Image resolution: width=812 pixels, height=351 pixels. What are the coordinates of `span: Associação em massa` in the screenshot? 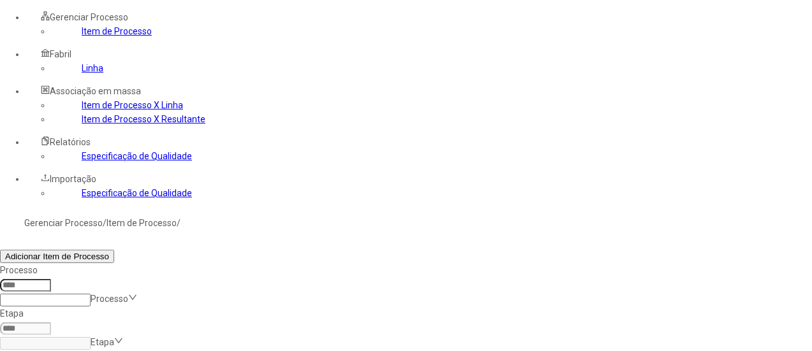 It's located at (95, 91).